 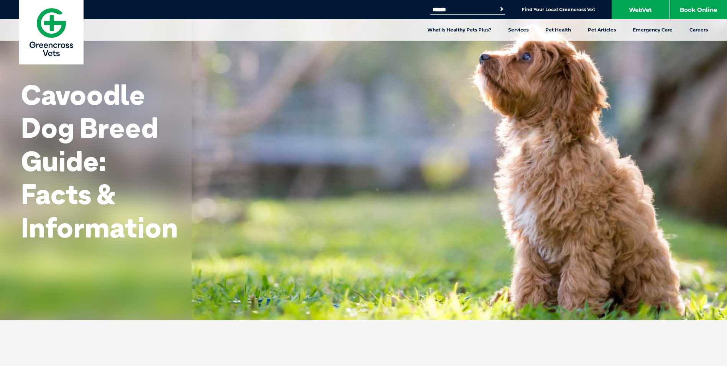 I want to click on a: What is Healthy Pets Plus?, so click(x=459, y=30).